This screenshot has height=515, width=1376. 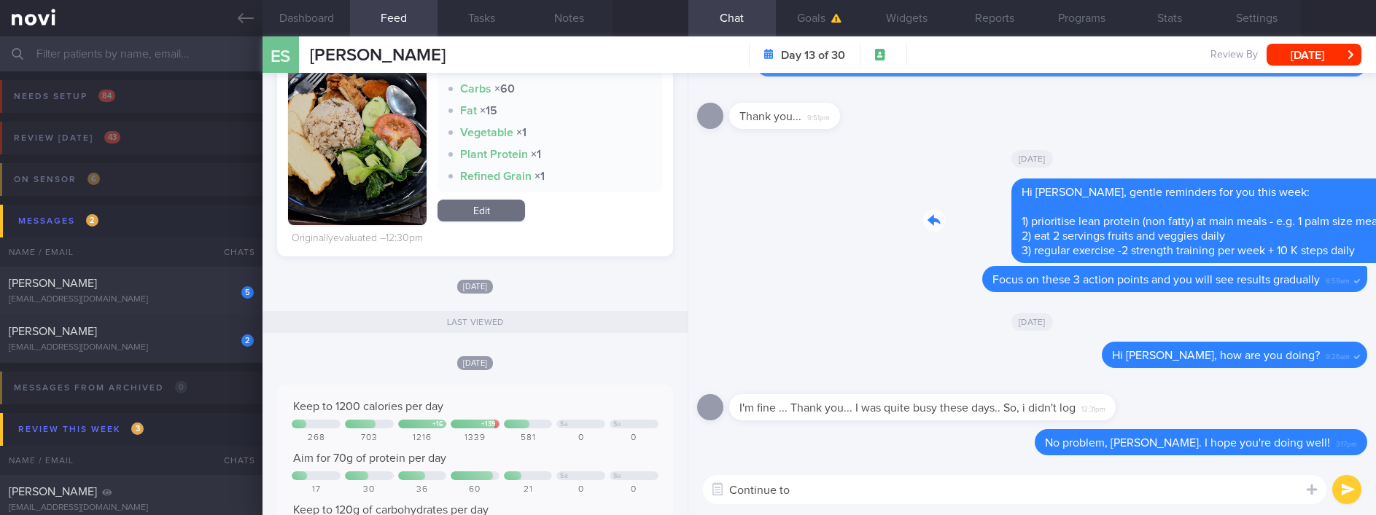 What do you see at coordinates (1156, 280) in the screenshot?
I see `span: Focus on these 3 action points and you will see results gradually` at bounding box center [1156, 280].